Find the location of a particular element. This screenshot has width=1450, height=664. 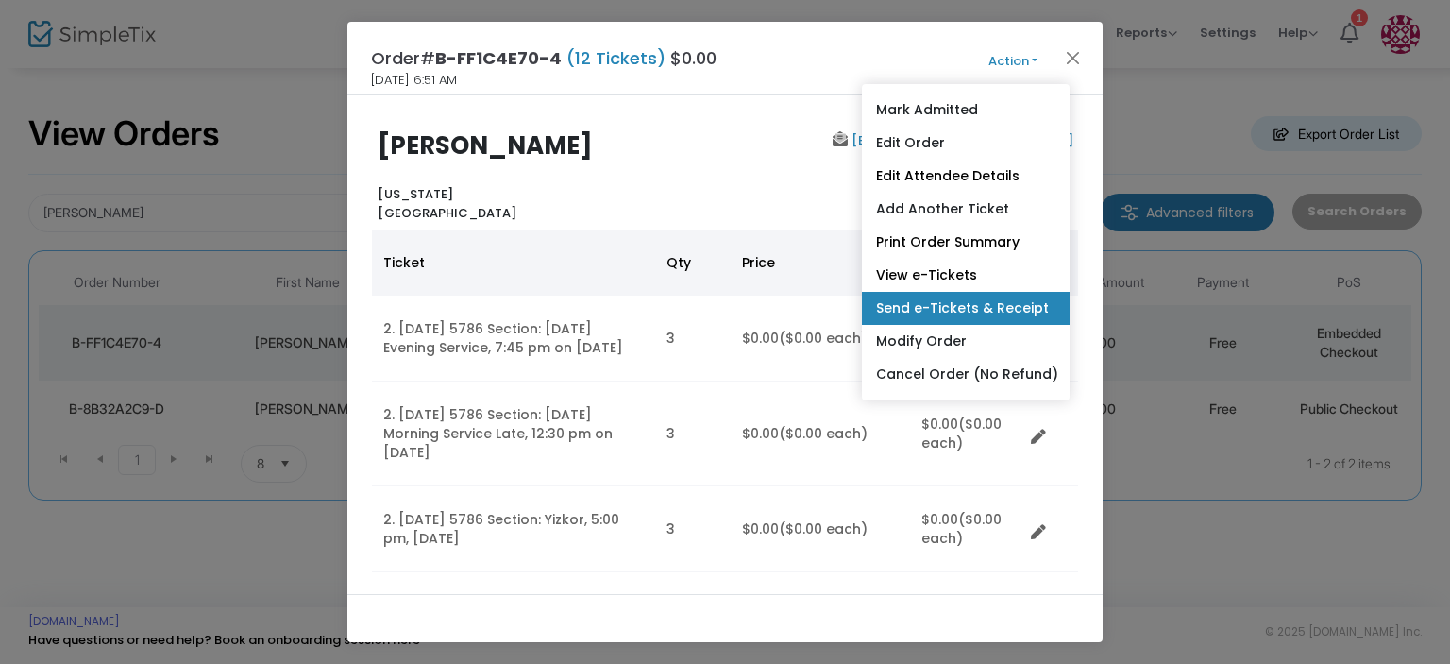

button: Action is located at coordinates (1013, 61).